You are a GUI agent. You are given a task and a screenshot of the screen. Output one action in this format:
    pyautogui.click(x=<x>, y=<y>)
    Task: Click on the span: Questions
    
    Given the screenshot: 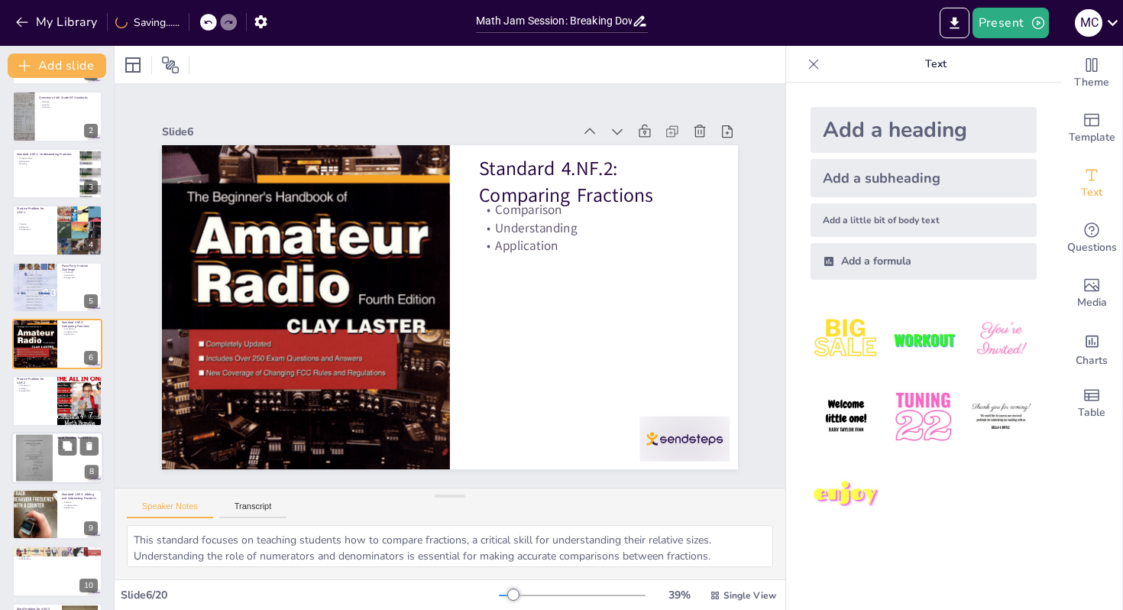 What is the action you would take?
    pyautogui.click(x=1092, y=248)
    